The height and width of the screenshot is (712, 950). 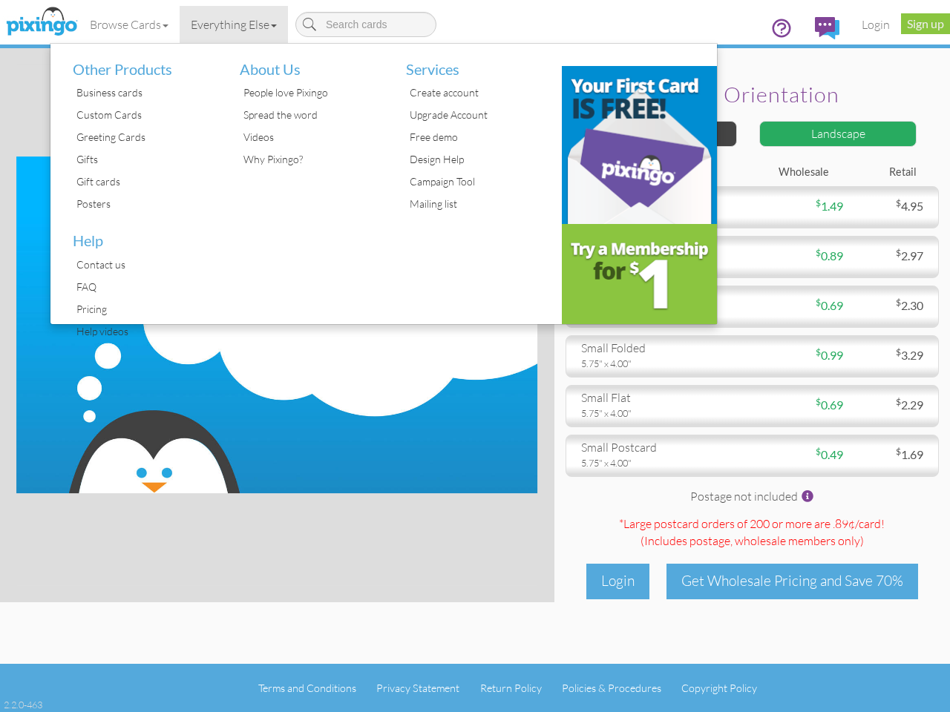 What do you see at coordinates (661, 398) in the screenshot?
I see `div: small flat` at bounding box center [661, 398].